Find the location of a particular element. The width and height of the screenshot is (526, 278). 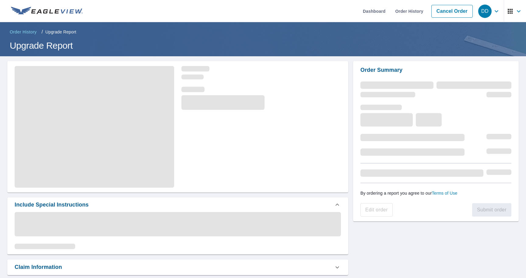

a: Terms of Use is located at coordinates (444, 193).